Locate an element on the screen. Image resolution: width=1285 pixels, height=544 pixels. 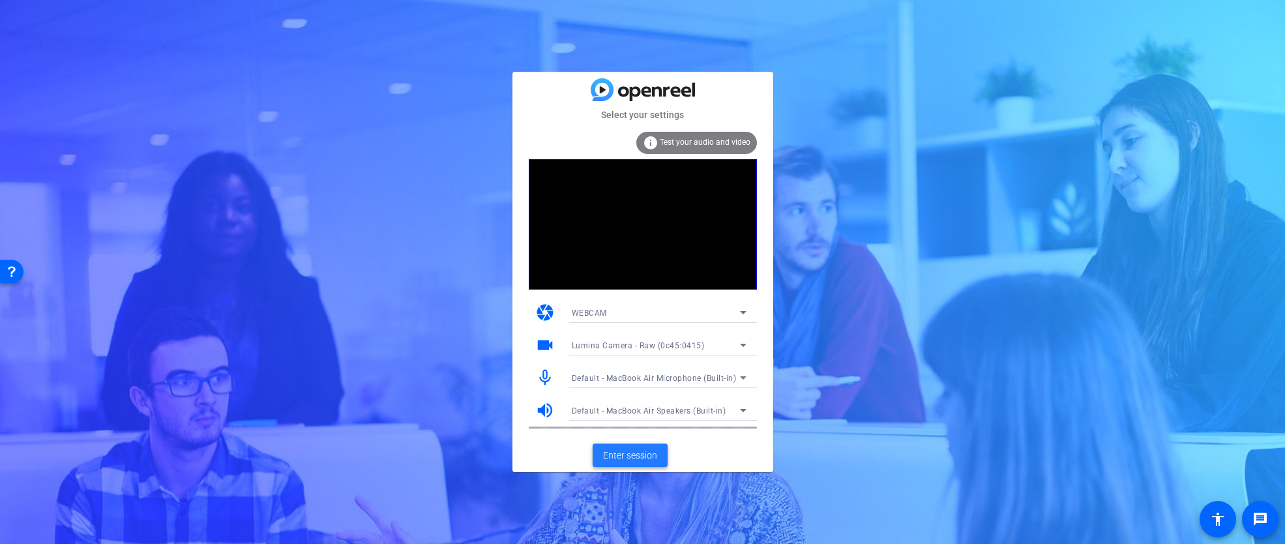
span: WEBCAM is located at coordinates (590, 313).